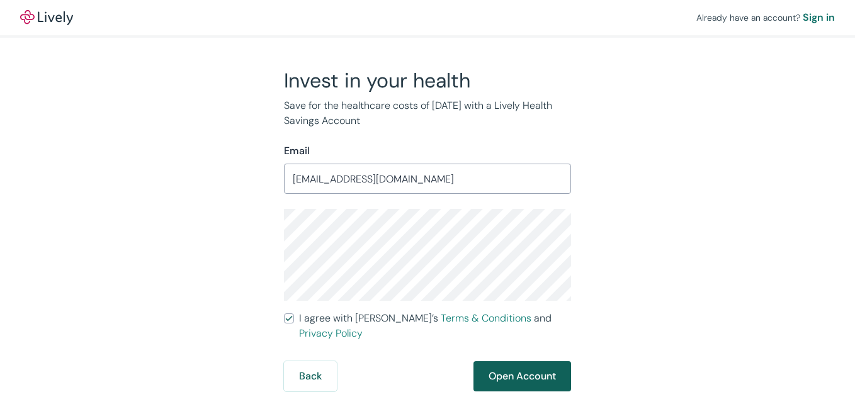 The width and height of the screenshot is (855, 409). I want to click on h2: Invest in your health, so click(428, 81).